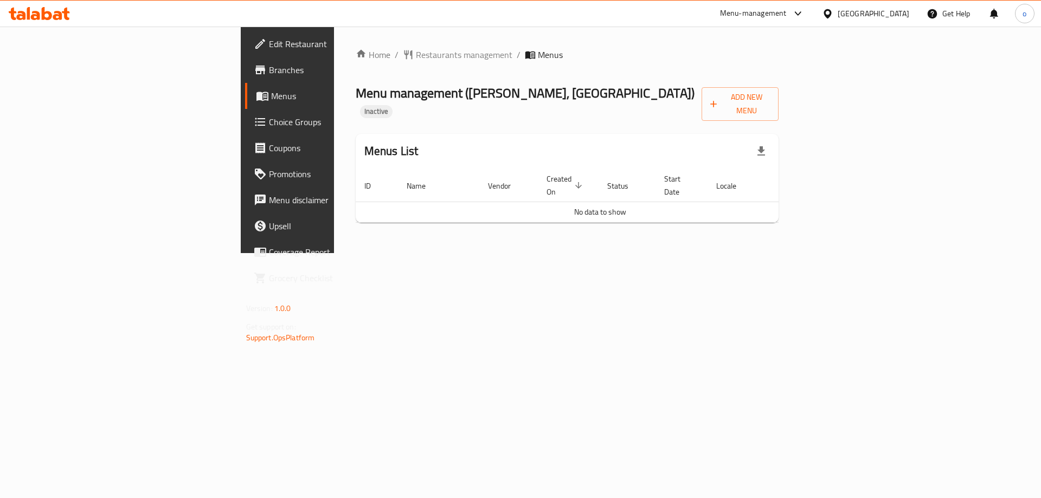 This screenshot has height=498, width=1041. What do you see at coordinates (330, 96) in the screenshot?
I see `a: Menus` at bounding box center [330, 96].